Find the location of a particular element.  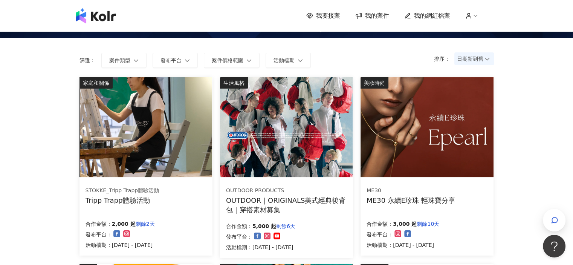

div: Tripp Trapp體驗活動 is located at coordinates (123, 200).